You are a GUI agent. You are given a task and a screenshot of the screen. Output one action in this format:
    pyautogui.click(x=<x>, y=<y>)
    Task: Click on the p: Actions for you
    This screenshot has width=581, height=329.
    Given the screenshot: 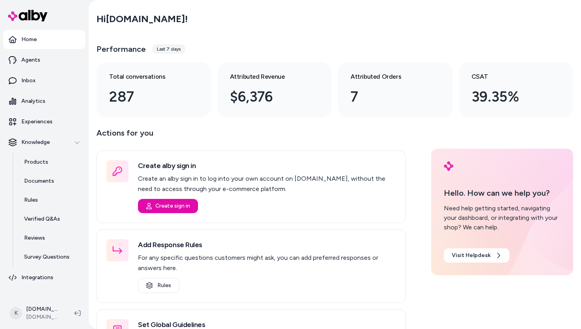 What is the action you would take?
    pyautogui.click(x=251, y=136)
    